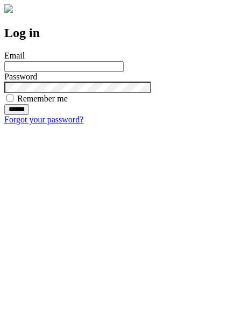 Image resolution: width=242 pixels, height=320 pixels. I want to click on a: Forgot your password?, so click(44, 119).